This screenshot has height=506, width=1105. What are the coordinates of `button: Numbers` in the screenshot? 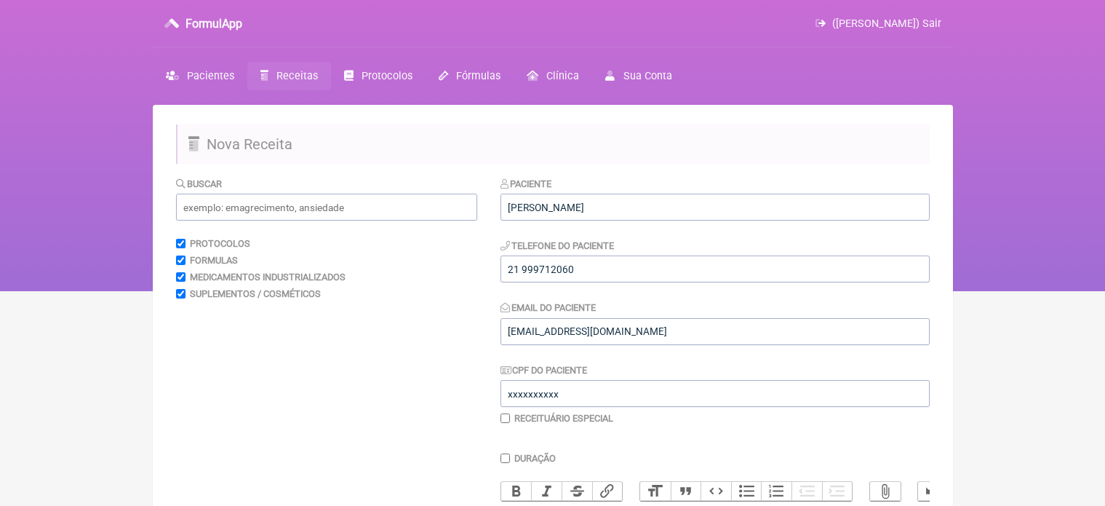 It's located at (776, 491).